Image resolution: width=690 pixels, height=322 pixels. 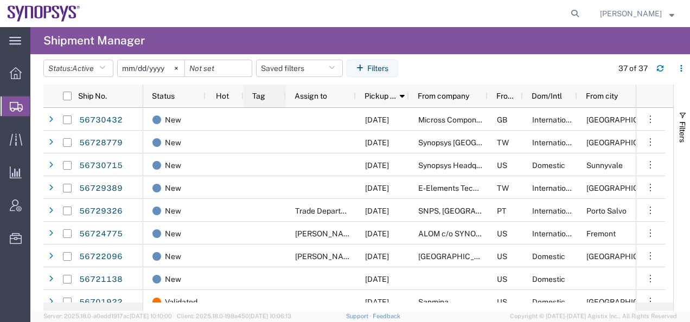 What do you see at coordinates (222, 96) in the screenshot?
I see `span: Hot` at bounding box center [222, 96].